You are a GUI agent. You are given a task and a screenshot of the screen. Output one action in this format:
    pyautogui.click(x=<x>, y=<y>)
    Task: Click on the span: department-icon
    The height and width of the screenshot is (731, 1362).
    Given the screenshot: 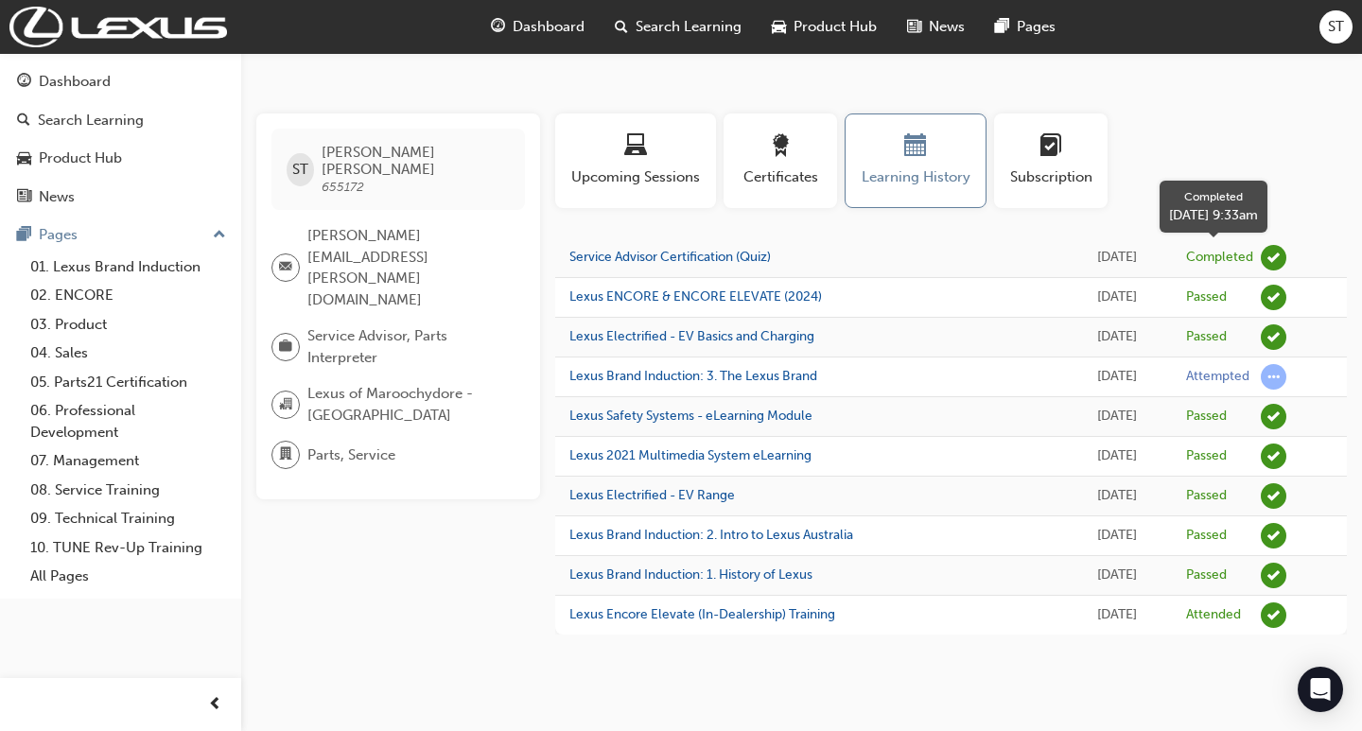 What is the action you would take?
    pyautogui.click(x=286, y=455)
    